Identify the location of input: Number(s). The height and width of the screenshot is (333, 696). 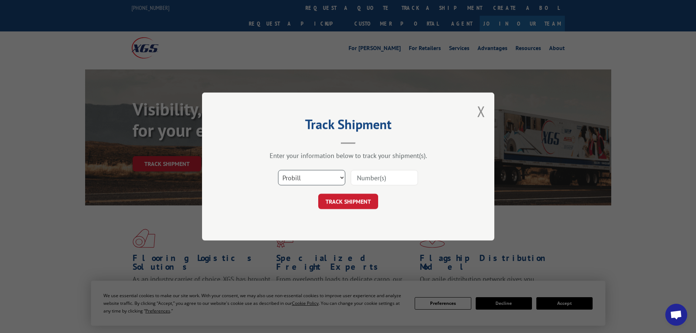
(384, 178).